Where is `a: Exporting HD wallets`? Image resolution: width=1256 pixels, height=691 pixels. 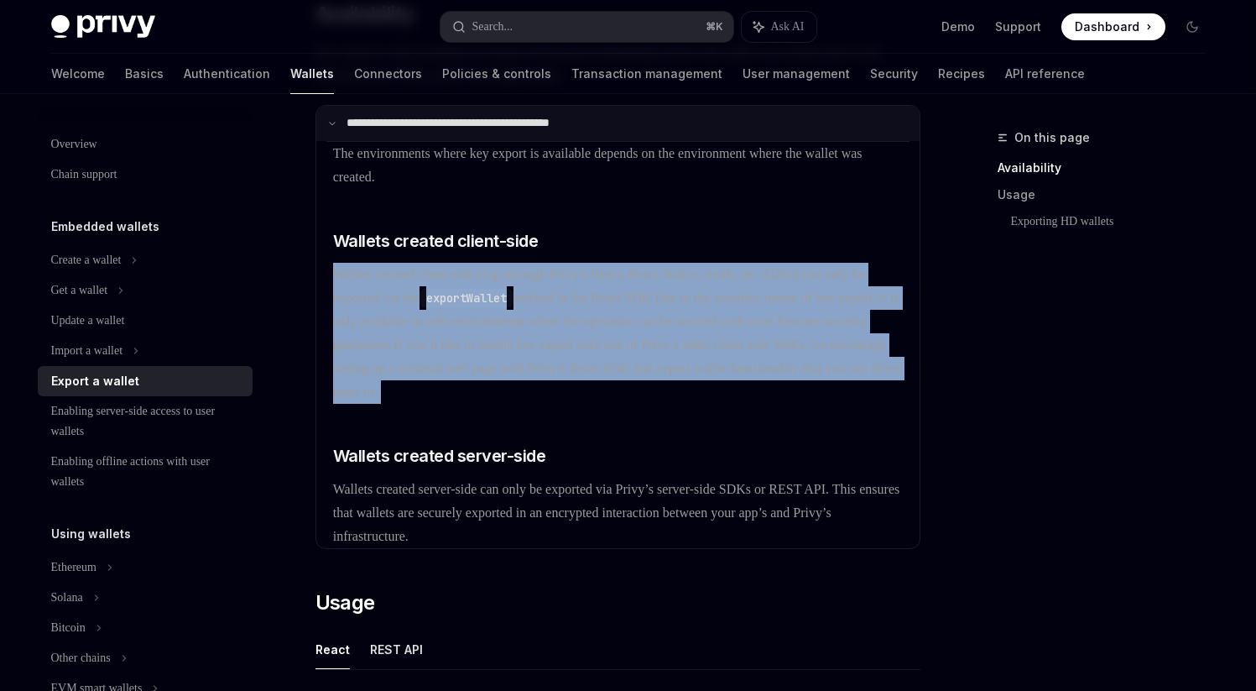 a: Exporting HD wallets is located at coordinates (1115, 222).